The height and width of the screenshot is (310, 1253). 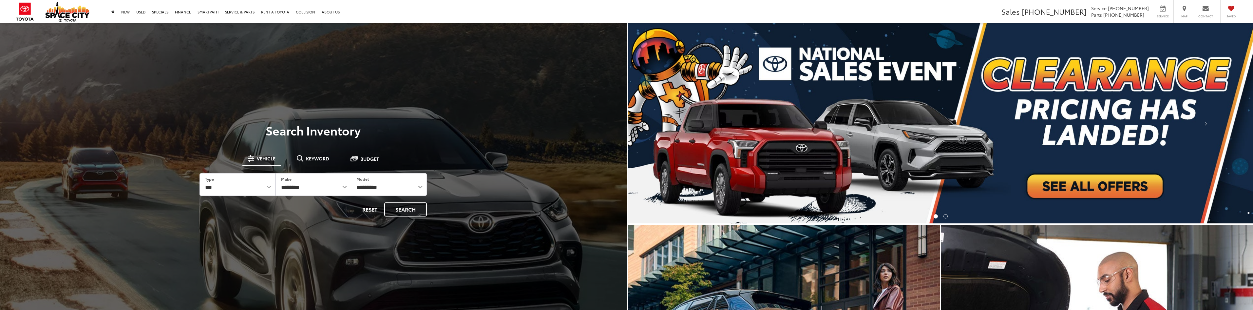 I want to click on button: Click to view next picture., so click(x=1207, y=123).